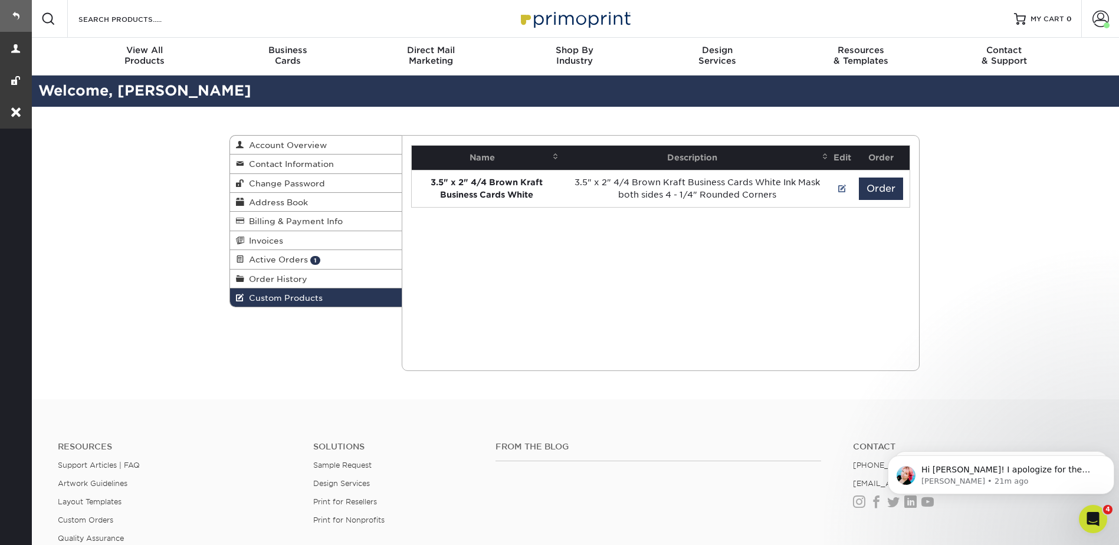 The width and height of the screenshot is (1119, 545). I want to click on span: Design, so click(717, 50).